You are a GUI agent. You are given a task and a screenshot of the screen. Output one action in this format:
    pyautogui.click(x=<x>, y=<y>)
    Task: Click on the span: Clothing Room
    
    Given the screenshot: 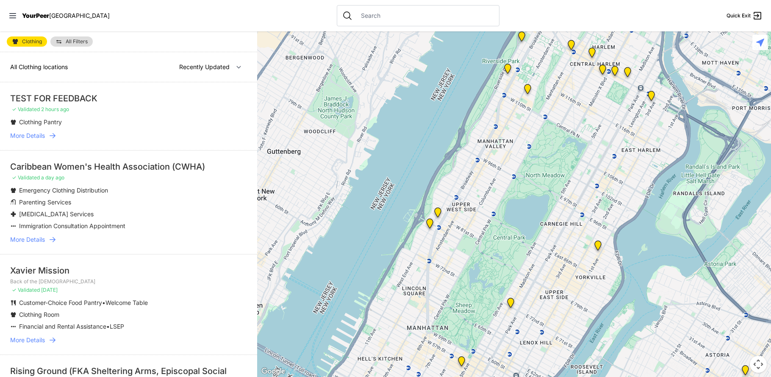 What is the action you would take?
    pyautogui.click(x=39, y=314)
    